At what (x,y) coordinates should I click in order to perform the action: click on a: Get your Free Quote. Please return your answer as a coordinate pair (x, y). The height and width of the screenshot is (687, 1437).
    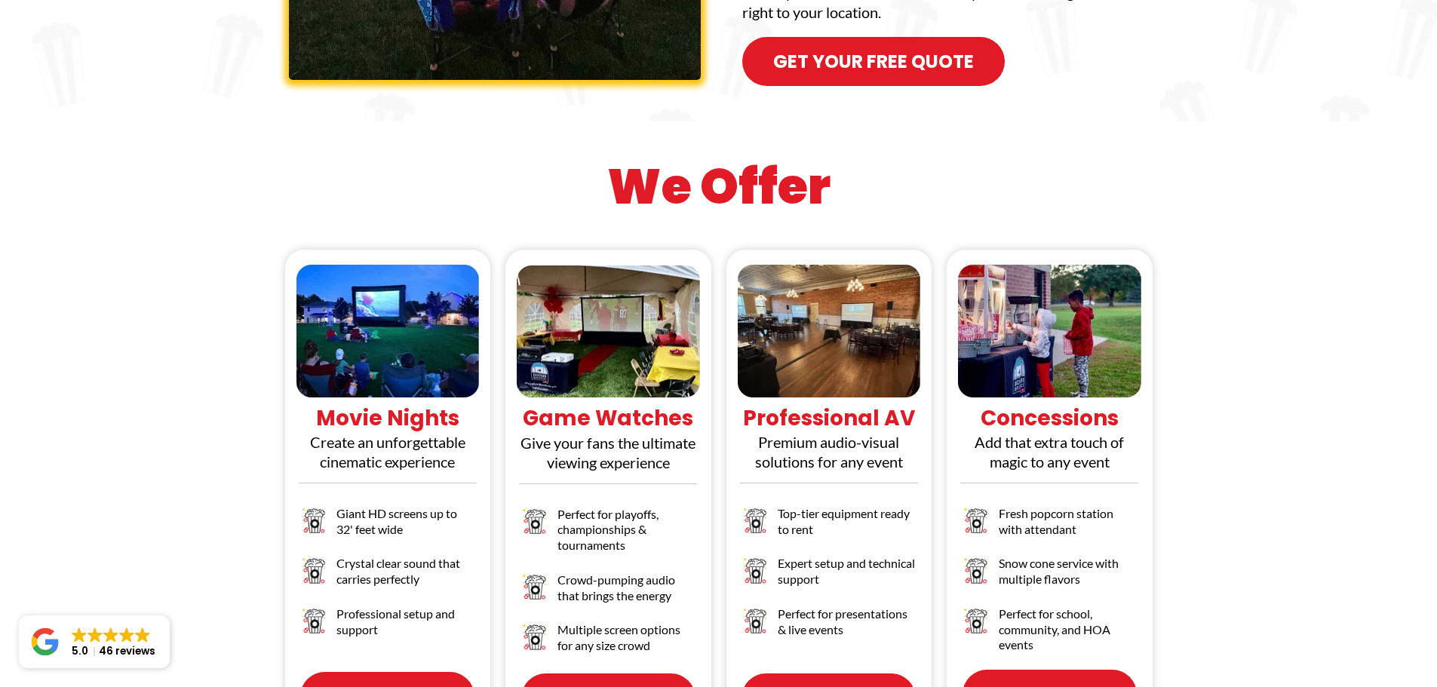
    Looking at the image, I should click on (873, 61).